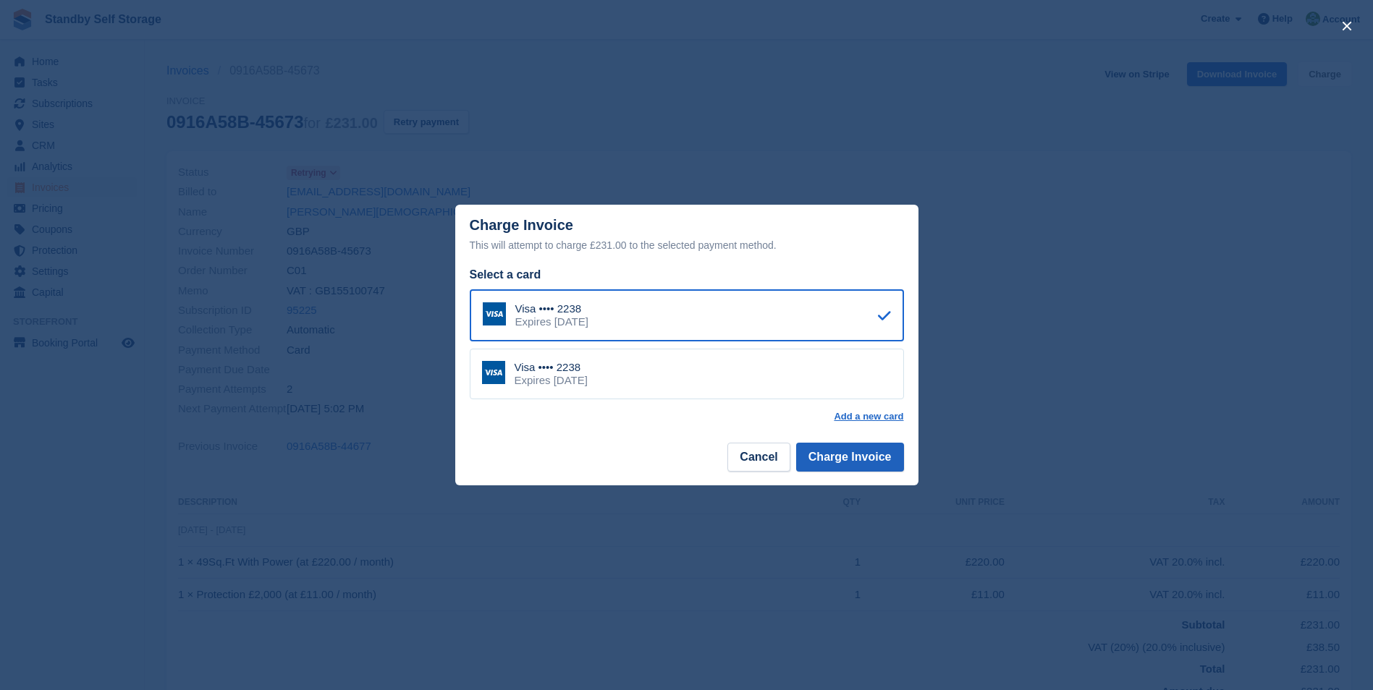 The height and width of the screenshot is (690, 1373). I want to click on button: Cancel, so click(758, 457).